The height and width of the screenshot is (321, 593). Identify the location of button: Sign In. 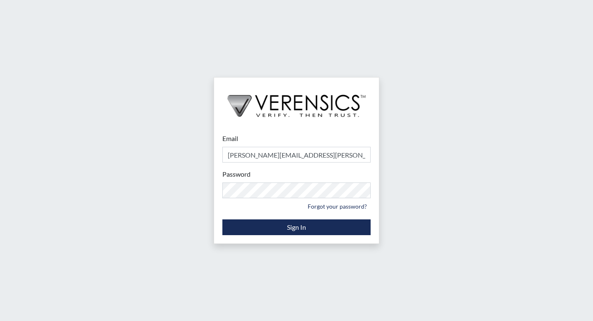
(297, 227).